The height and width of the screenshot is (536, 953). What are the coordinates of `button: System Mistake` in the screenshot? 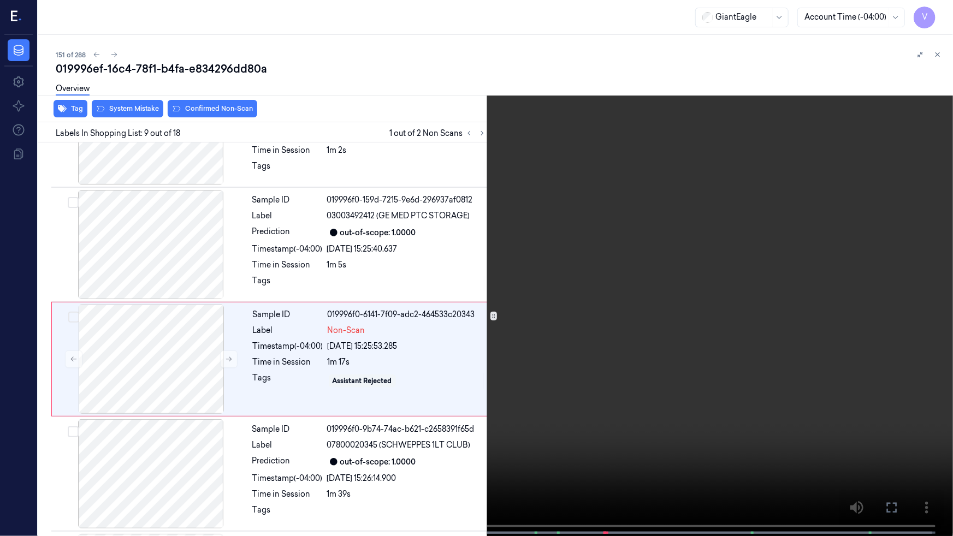 It's located at (127, 109).